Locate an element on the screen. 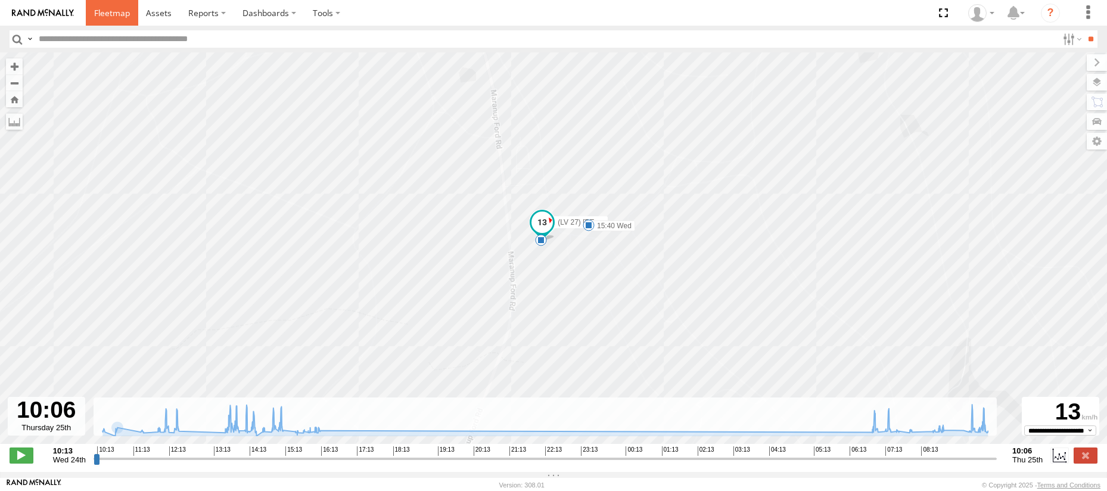 This screenshot has height=491, width=1107. span: 14:13 is located at coordinates (258, 451).